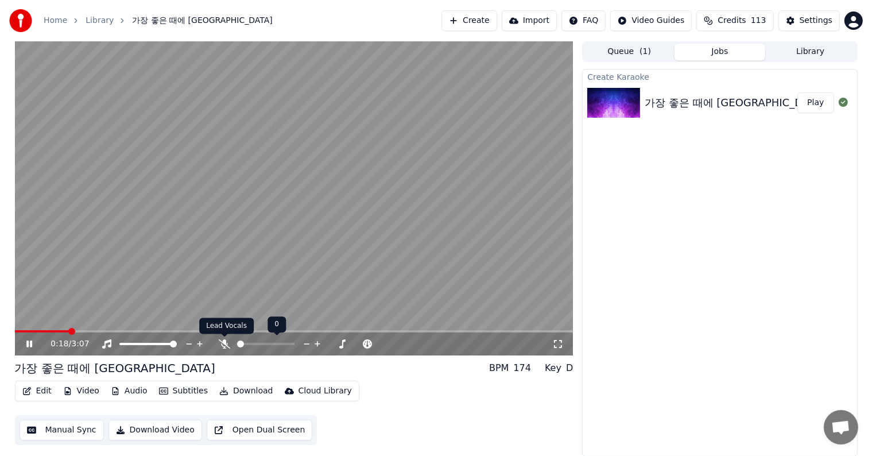 The height and width of the screenshot is (456, 872). What do you see at coordinates (735, 21) in the screenshot?
I see `button: Credits113` at bounding box center [735, 21].